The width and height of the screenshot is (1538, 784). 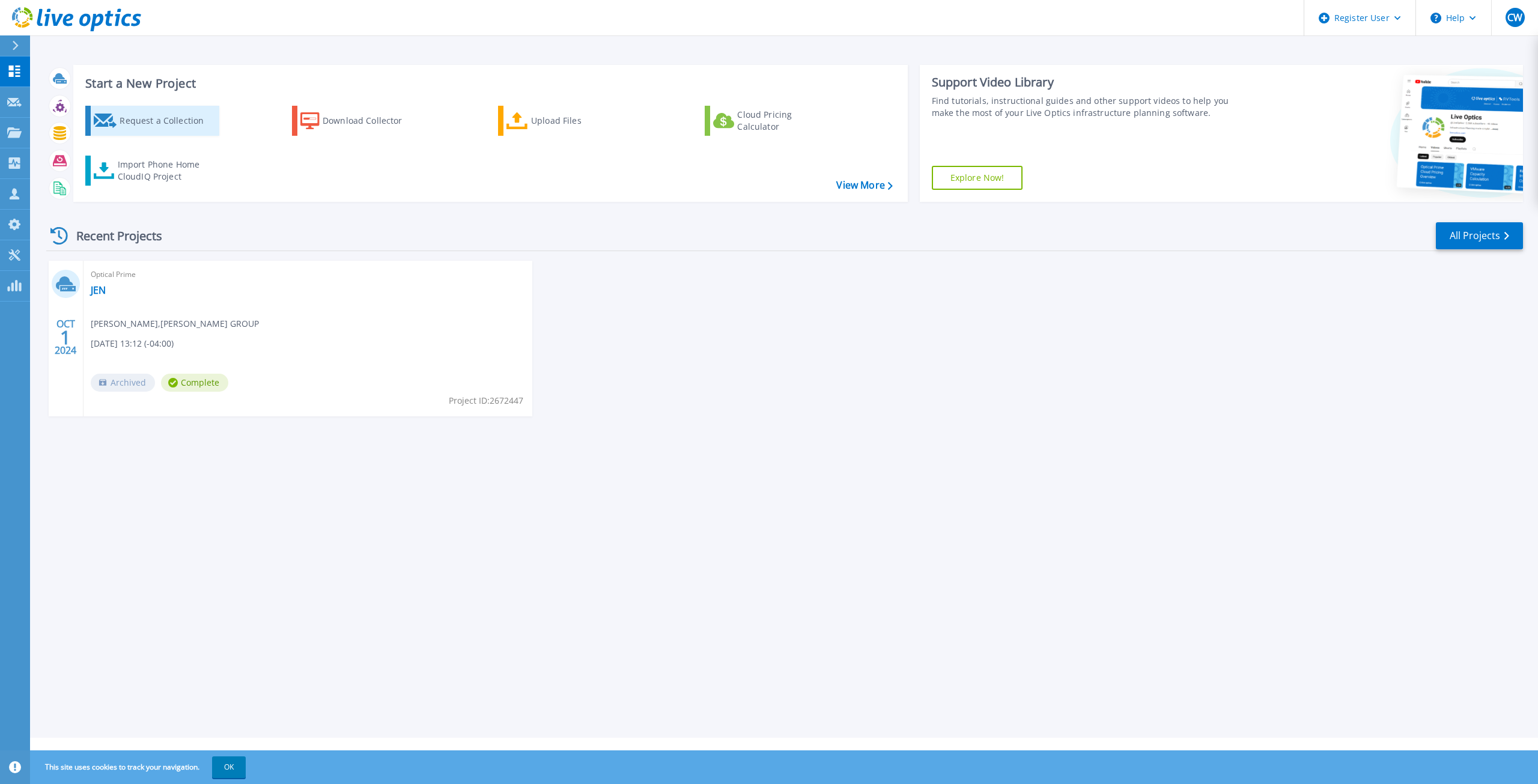 I want to click on div: Request a Collection, so click(x=167, y=120).